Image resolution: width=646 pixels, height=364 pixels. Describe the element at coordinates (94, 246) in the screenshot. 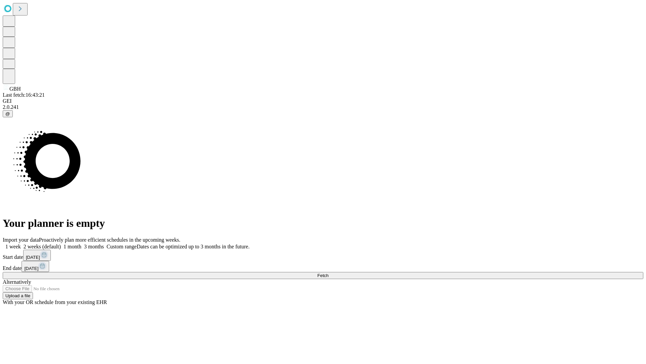

I see `span: 3 months` at that location.